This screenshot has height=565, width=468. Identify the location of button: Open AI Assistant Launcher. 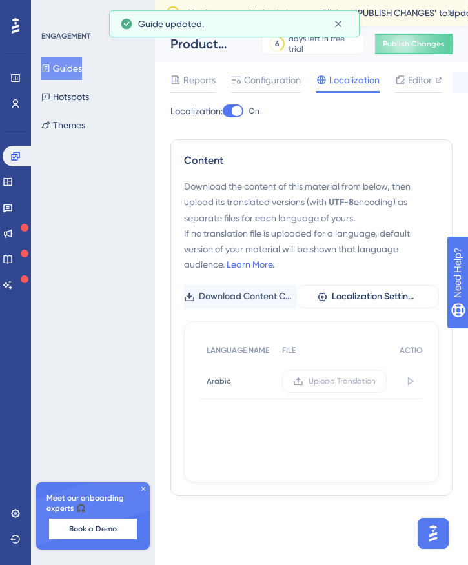
(19, 19).